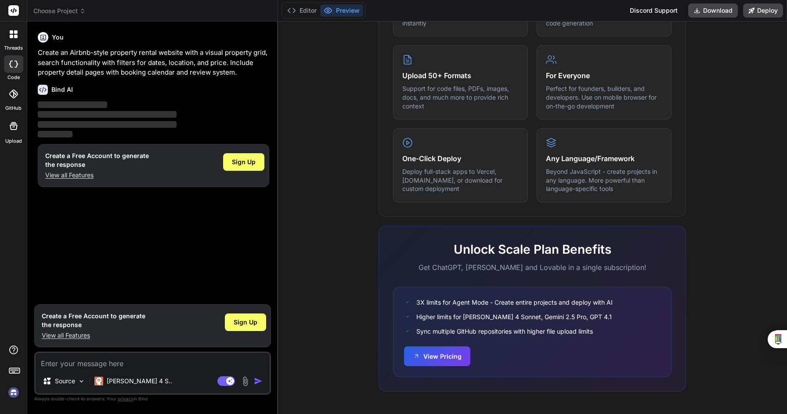  What do you see at coordinates (604, 180) in the screenshot?
I see `p: Beyond JavaScript - create projects in any language. More powerful than language-specific tools` at bounding box center [604, 180].